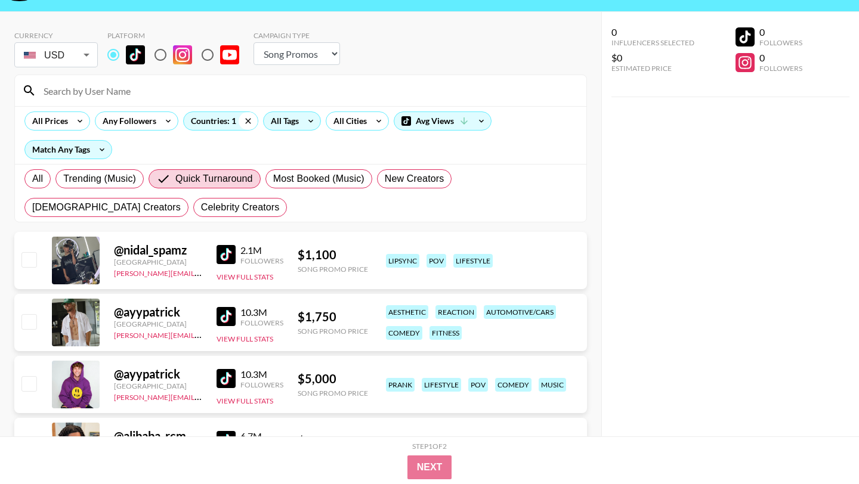  I want to click on input: Search by User Name, so click(308, 91).